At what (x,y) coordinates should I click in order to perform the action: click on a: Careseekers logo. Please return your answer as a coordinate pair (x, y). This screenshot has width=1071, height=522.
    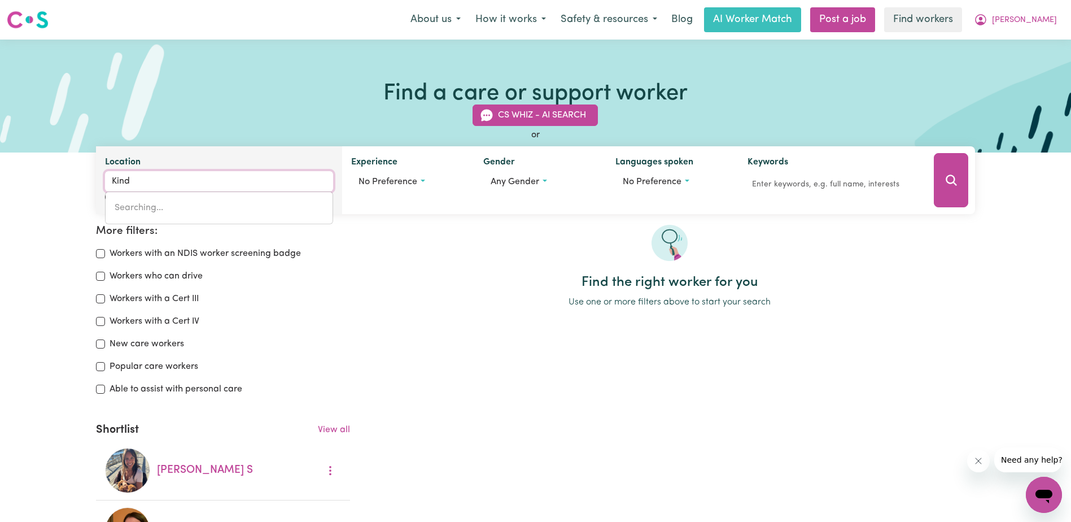
    Looking at the image, I should click on (28, 20).